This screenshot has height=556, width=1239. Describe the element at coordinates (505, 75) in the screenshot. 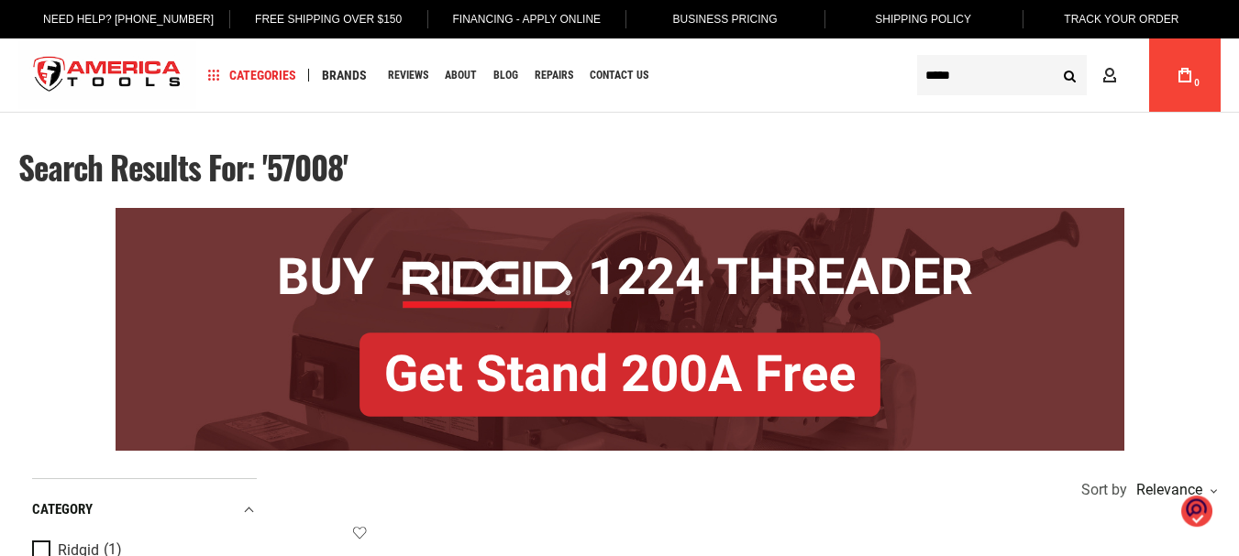

I see `a: Blog` at that location.